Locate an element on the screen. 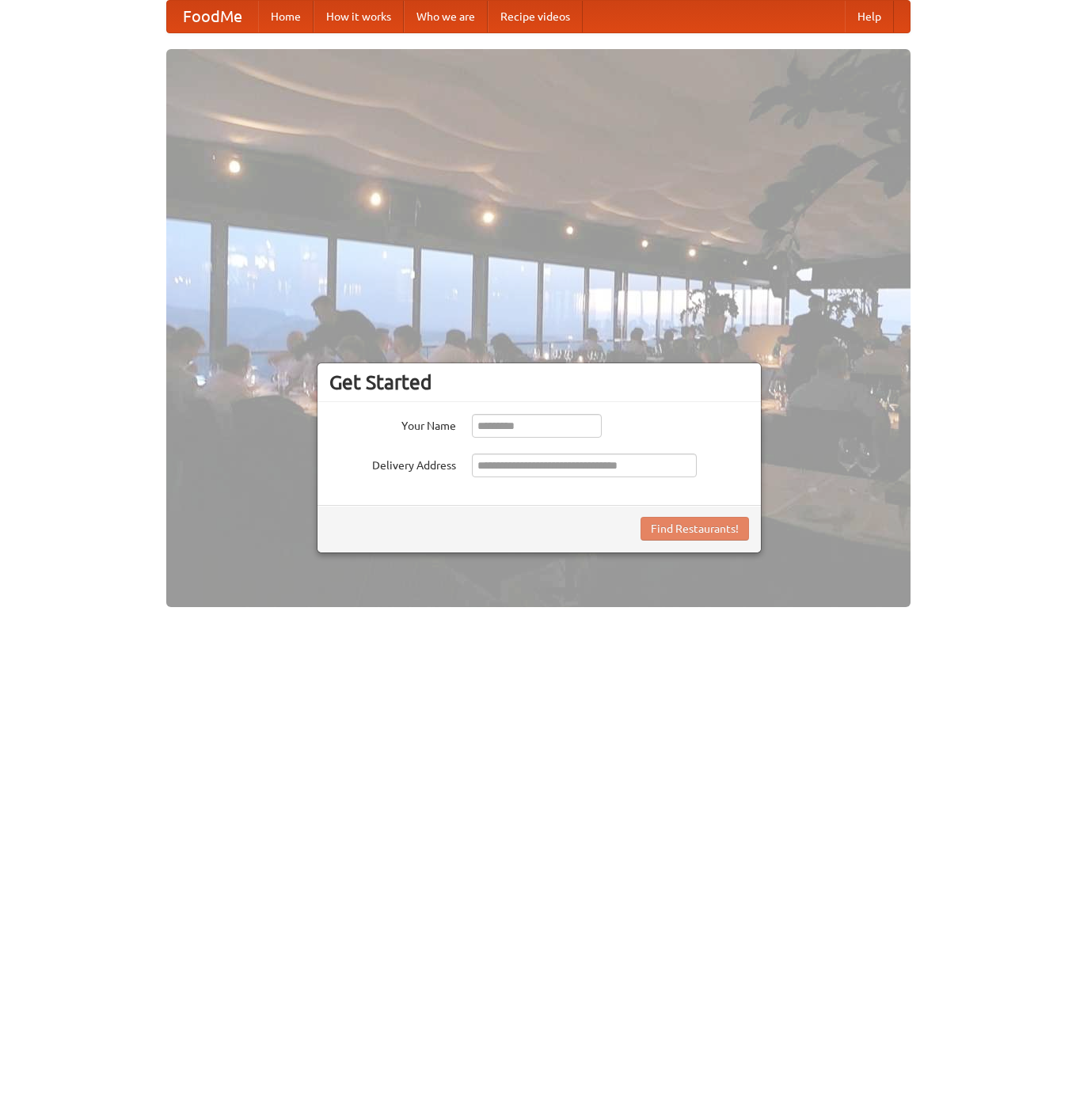  a: Recipe videos is located at coordinates (536, 17).